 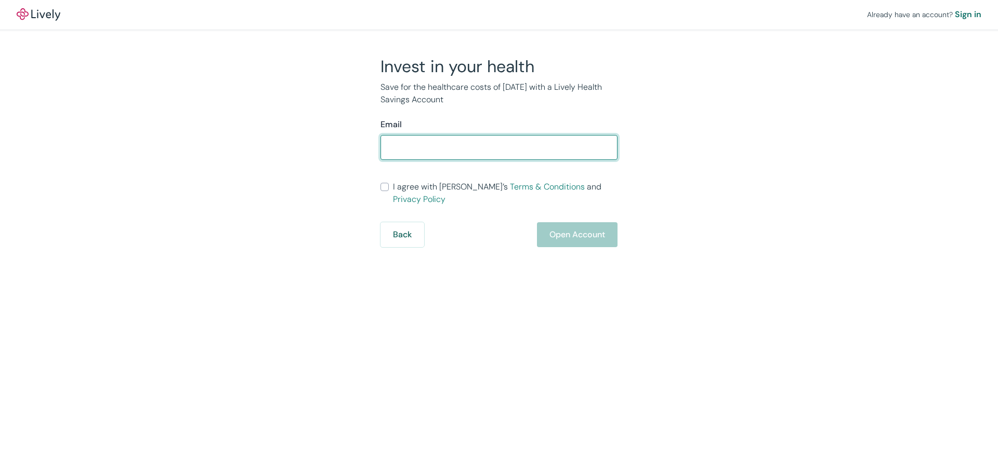 I want to click on a: LivelyLively, so click(x=38, y=15).